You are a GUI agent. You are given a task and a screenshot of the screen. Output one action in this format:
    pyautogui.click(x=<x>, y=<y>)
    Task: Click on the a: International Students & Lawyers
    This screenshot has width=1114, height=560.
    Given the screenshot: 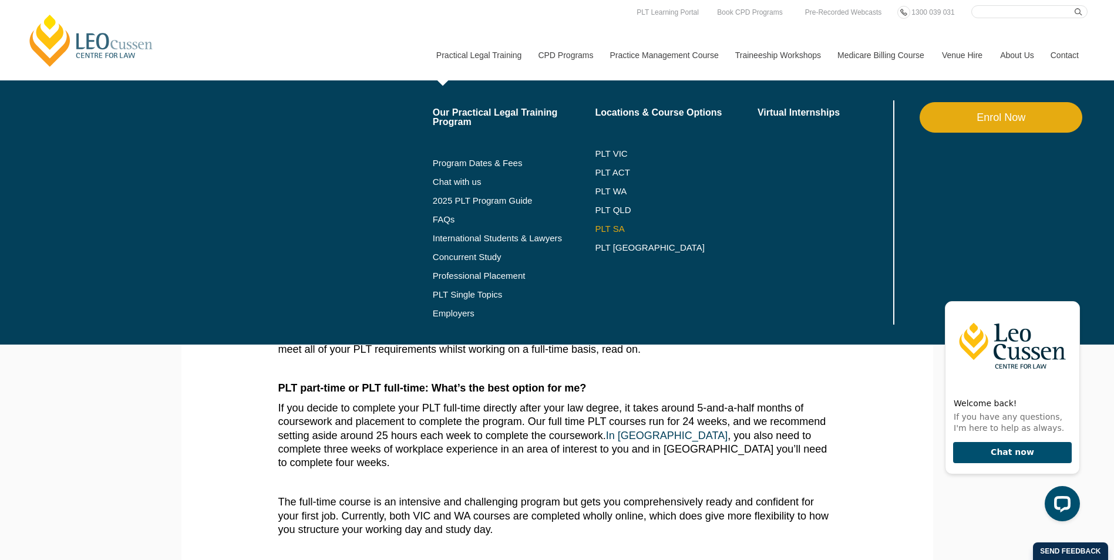 What is the action you would take?
    pyautogui.click(x=514, y=238)
    